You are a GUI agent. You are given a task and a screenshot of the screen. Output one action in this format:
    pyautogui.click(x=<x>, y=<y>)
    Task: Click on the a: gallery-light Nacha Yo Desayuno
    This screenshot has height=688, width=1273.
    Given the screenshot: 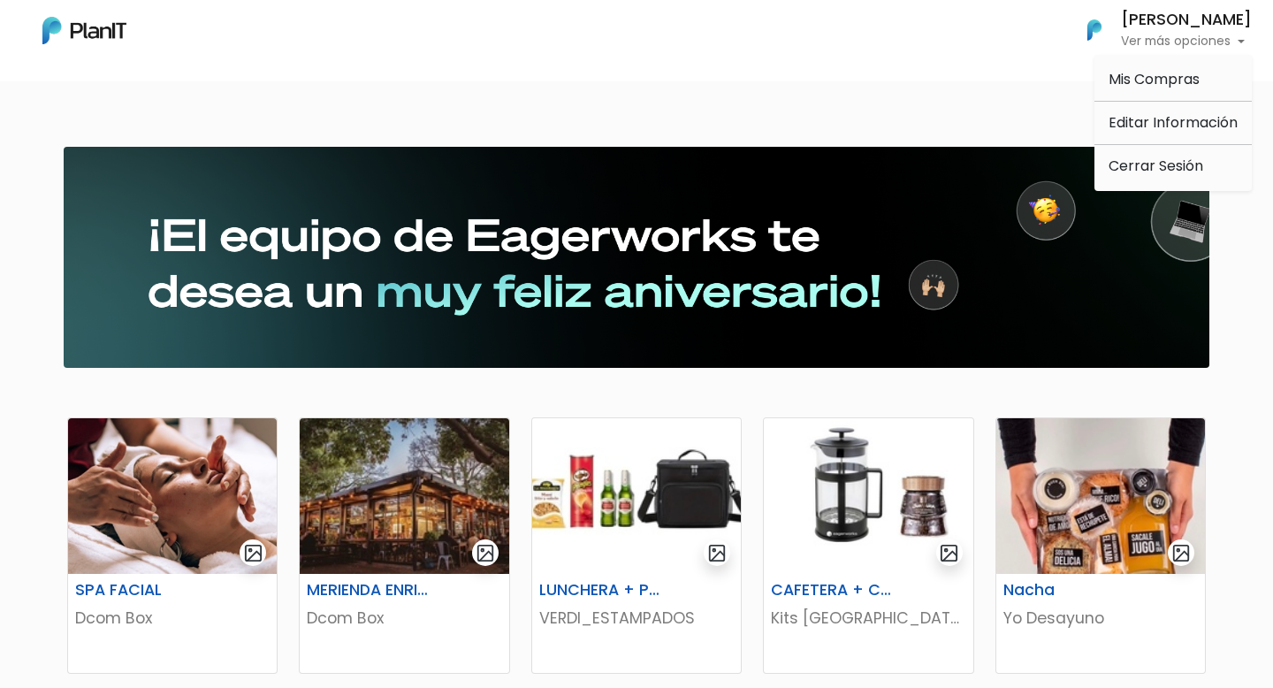 What is the action you would take?
    pyautogui.click(x=1100, y=545)
    